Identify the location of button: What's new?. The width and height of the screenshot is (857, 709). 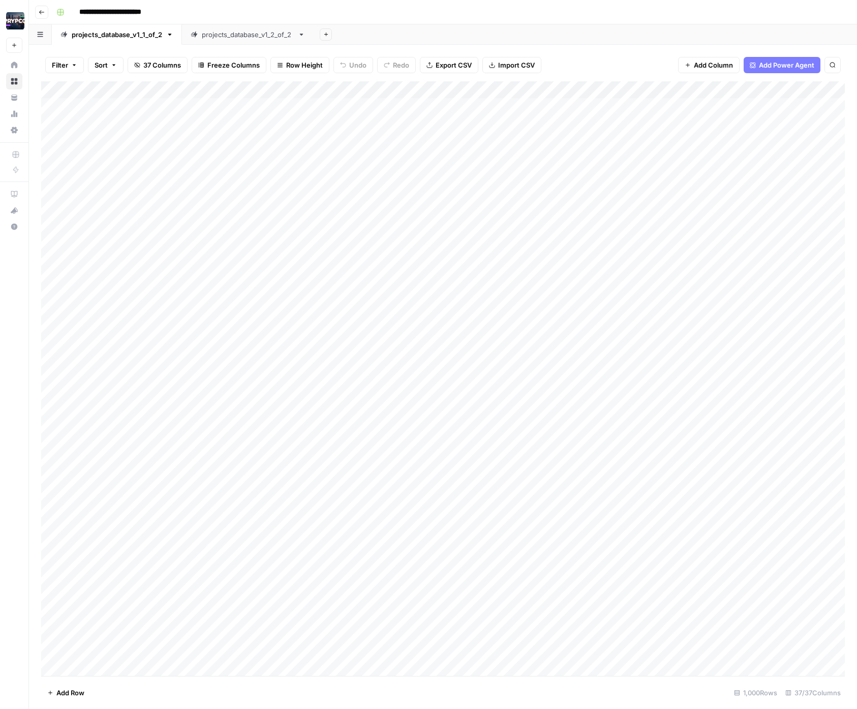
(14, 210).